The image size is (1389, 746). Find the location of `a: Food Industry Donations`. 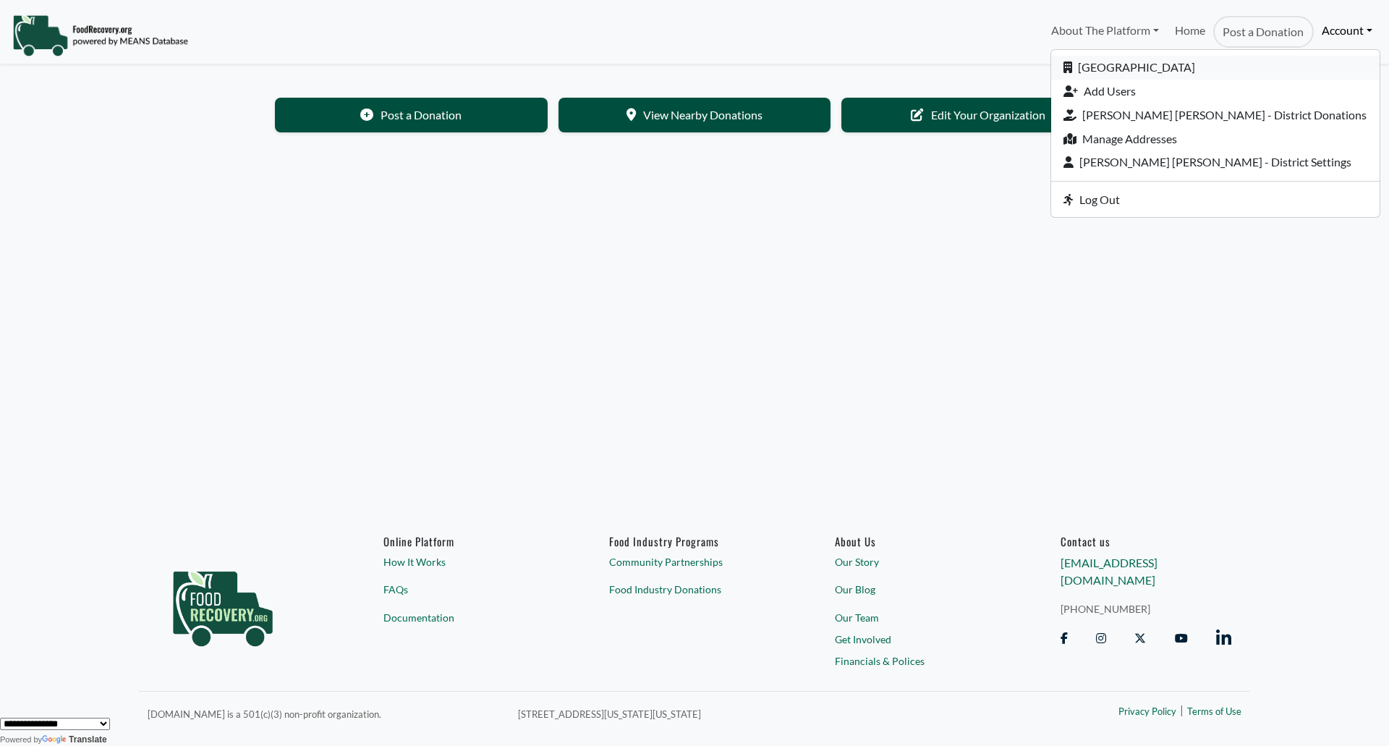

a: Food Industry Donations is located at coordinates (694, 589).